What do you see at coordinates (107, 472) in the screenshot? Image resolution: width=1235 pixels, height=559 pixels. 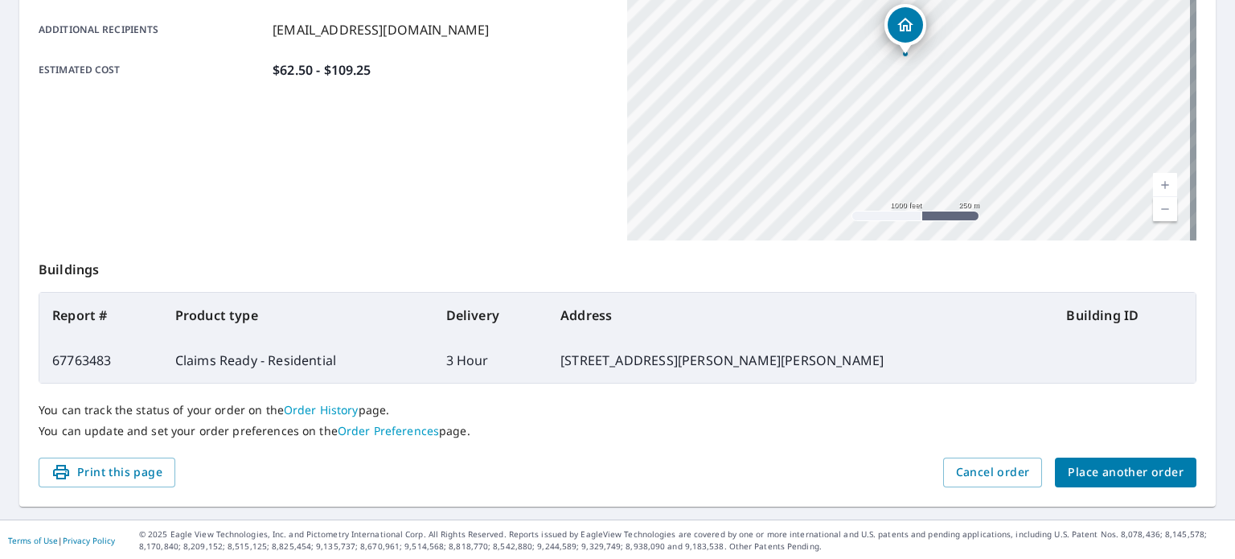 I see `span: Print this page` at bounding box center [107, 472].